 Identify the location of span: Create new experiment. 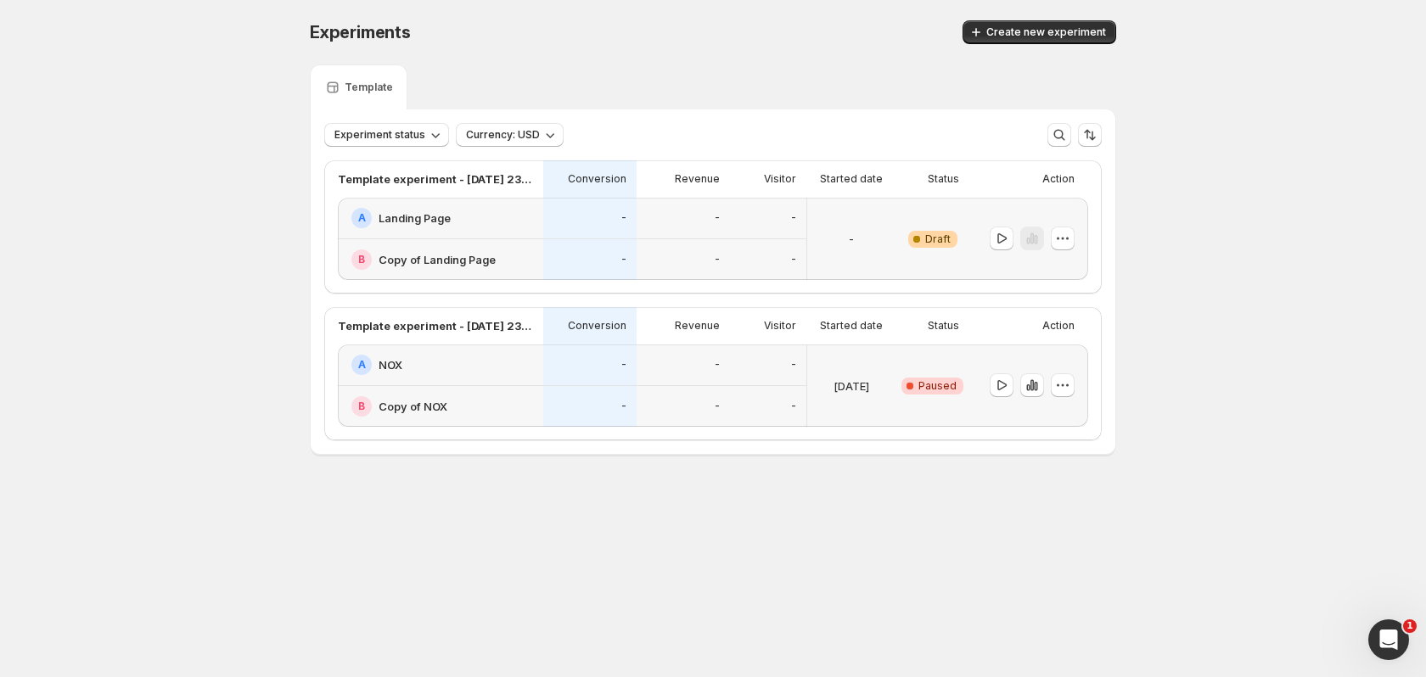
(1046, 32).